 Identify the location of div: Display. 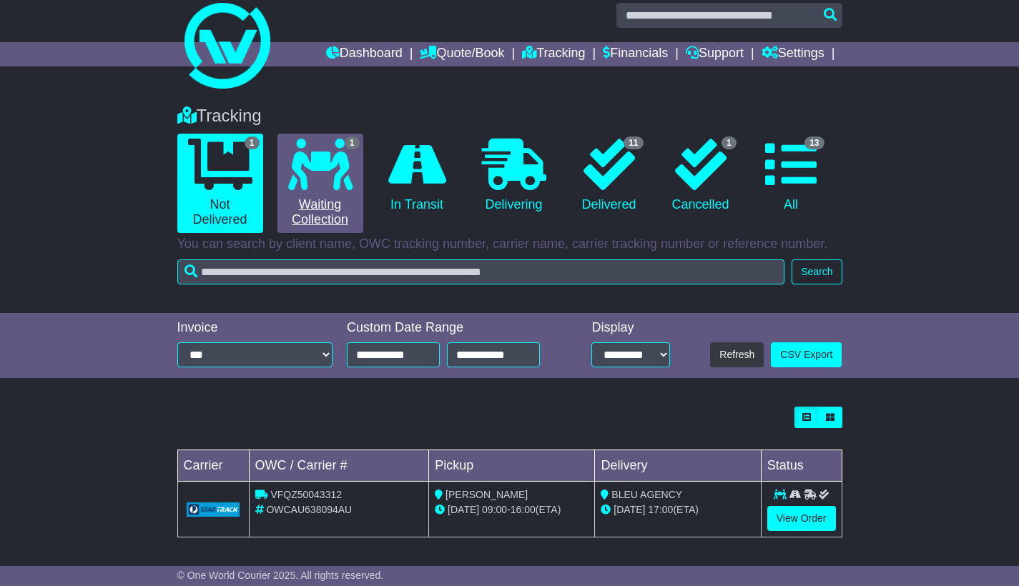
(631, 328).